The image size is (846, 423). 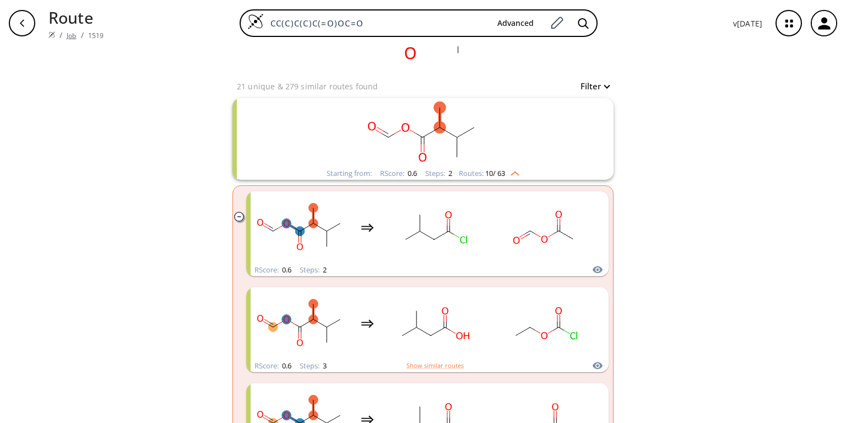 I want to click on div: Routes:, so click(x=489, y=173).